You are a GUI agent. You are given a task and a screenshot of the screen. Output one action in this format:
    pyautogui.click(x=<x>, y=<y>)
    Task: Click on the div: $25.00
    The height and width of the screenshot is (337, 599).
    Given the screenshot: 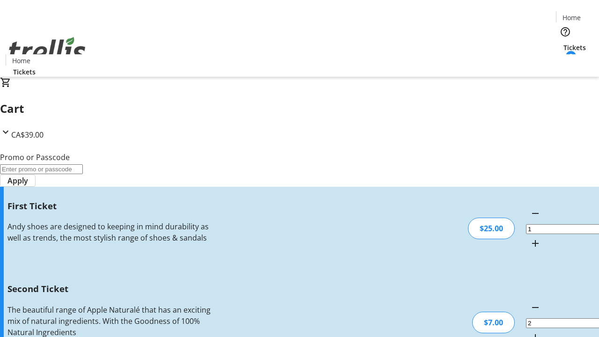 What is the action you would take?
    pyautogui.click(x=492, y=229)
    